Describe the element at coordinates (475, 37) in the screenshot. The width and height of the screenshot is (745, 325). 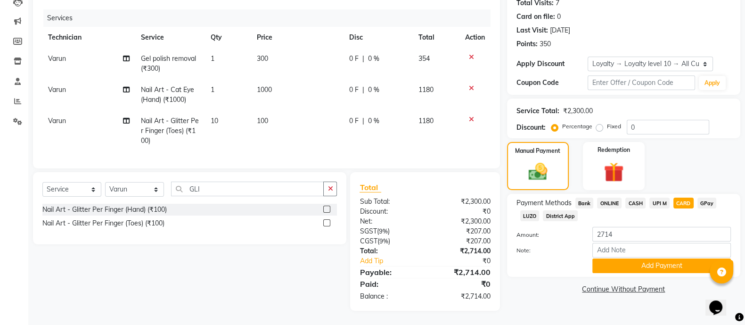
I see `th: Action` at that location.